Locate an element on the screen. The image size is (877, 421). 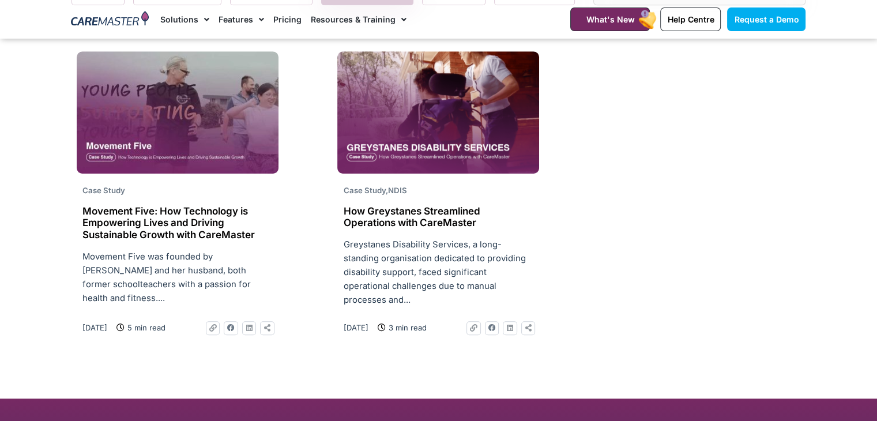
a: Help Centre is located at coordinates (690, 19).